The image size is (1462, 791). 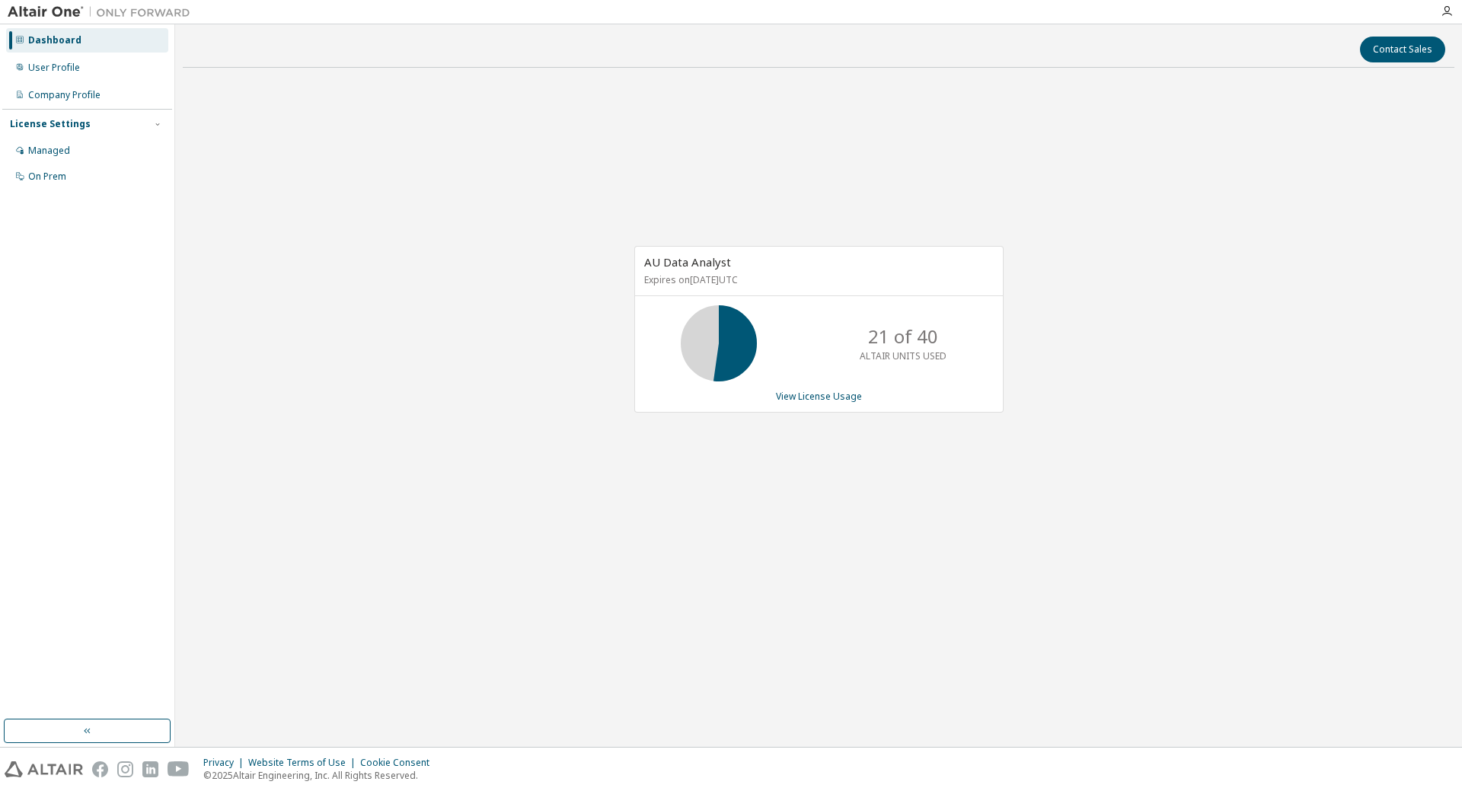 What do you see at coordinates (688, 262) in the screenshot?
I see `span: AU Data Analyst` at bounding box center [688, 262].